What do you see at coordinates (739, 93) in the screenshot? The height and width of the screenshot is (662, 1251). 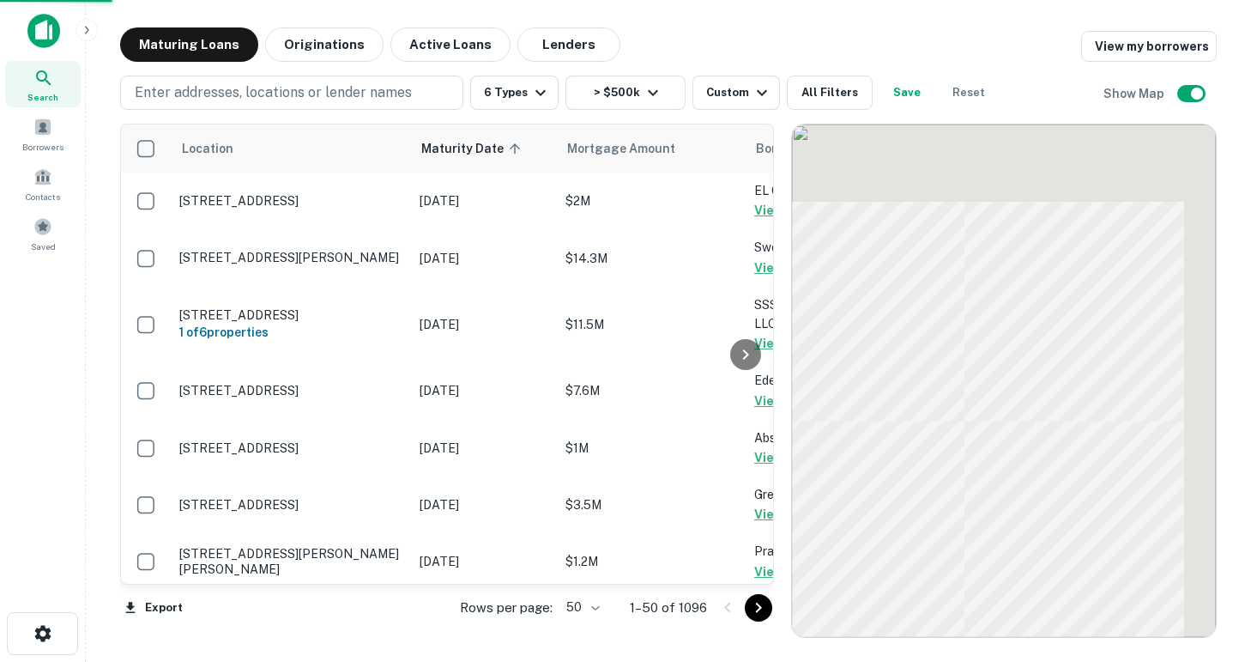 I see `div: Custom` at bounding box center [739, 93].